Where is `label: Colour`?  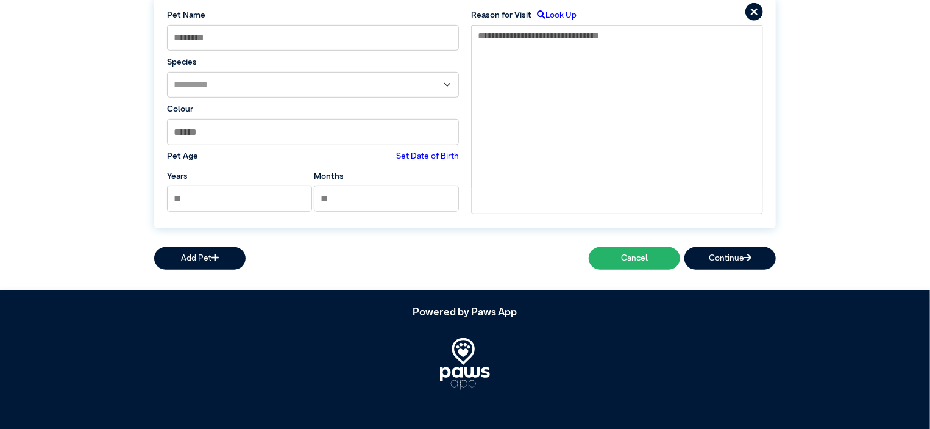 label: Colour is located at coordinates (313, 109).